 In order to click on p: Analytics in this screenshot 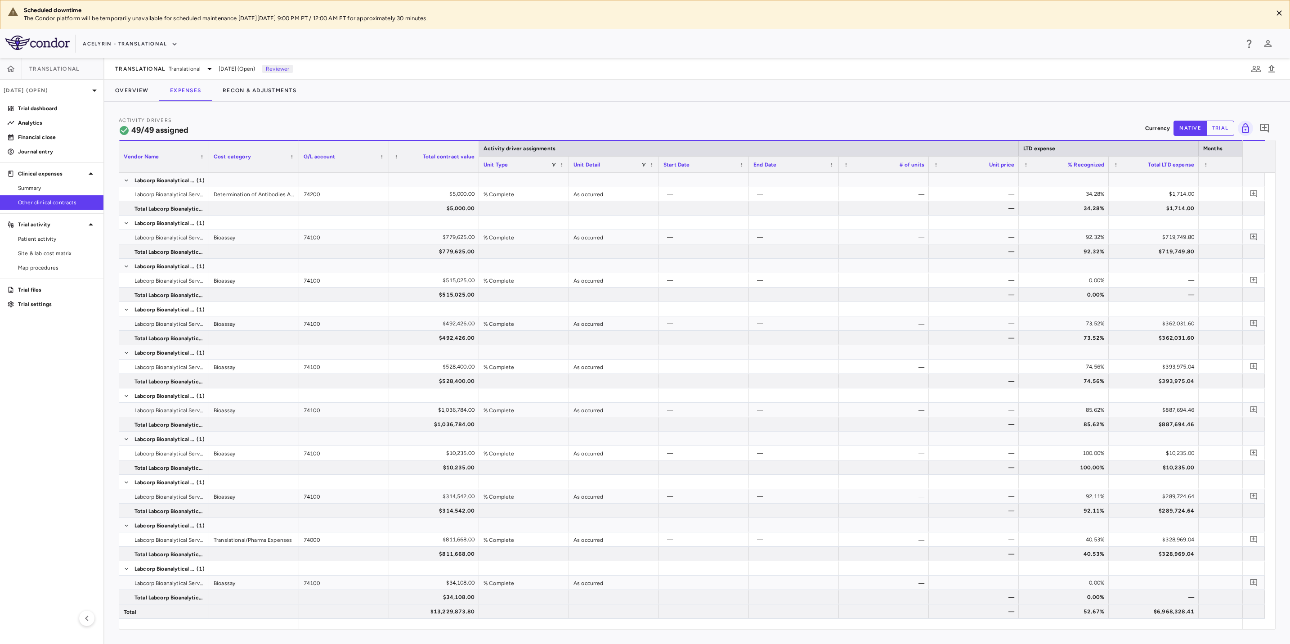, I will do `click(57, 123)`.